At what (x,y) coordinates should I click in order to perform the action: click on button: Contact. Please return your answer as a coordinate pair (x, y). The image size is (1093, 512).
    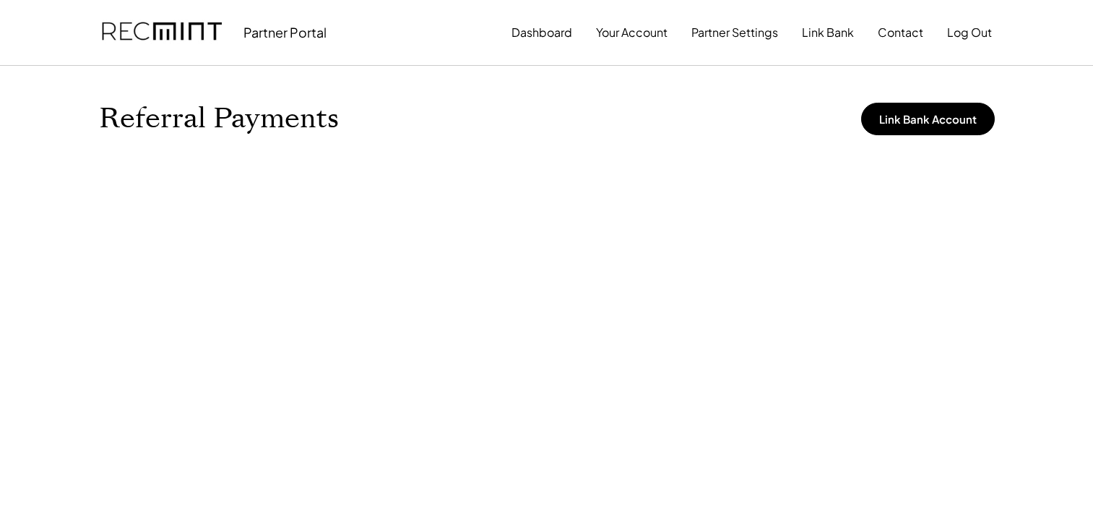
    Looking at the image, I should click on (901, 33).